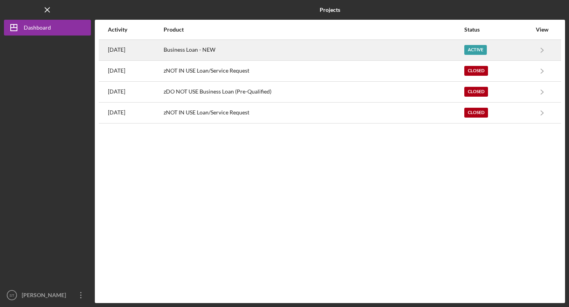 This screenshot has height=307, width=569. What do you see at coordinates (117, 50) in the screenshot?
I see `time: 2025-09-04 15:13` at bounding box center [117, 50].